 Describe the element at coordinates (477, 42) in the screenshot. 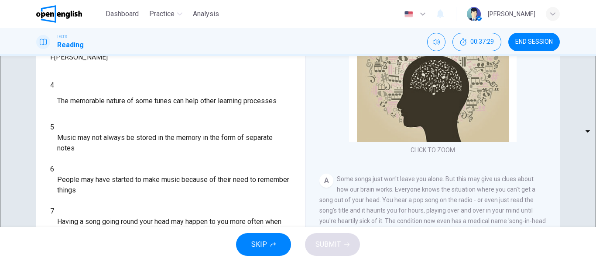

I see `div: Hide` at that location.